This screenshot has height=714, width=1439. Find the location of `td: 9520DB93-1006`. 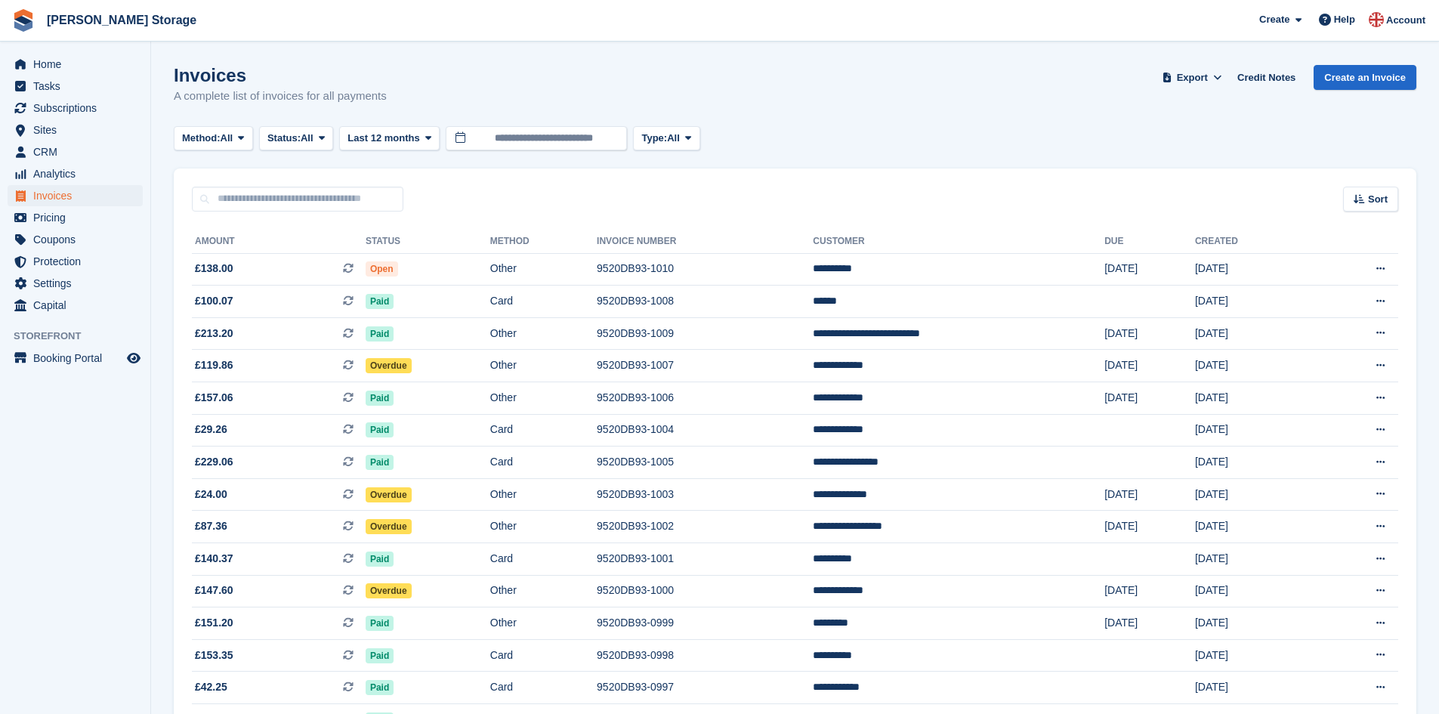

td: 9520DB93-1006 is located at coordinates (705, 398).